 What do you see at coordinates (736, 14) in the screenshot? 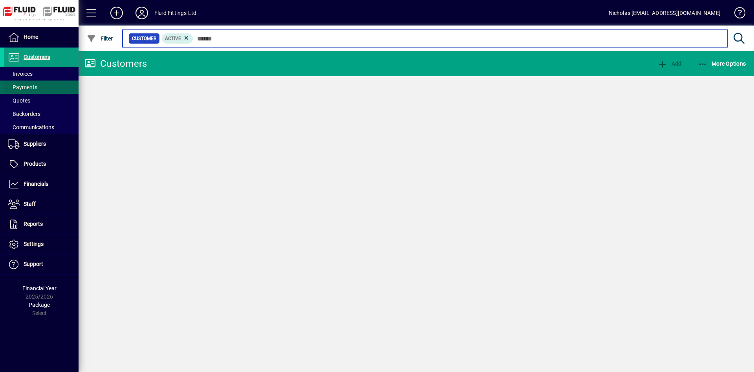
I see `a: Knowledge Base` at bounding box center [736, 14].